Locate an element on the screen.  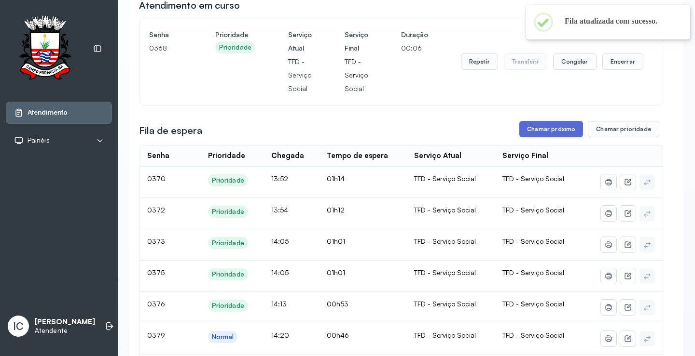
div: Senha is located at coordinates (158, 156).